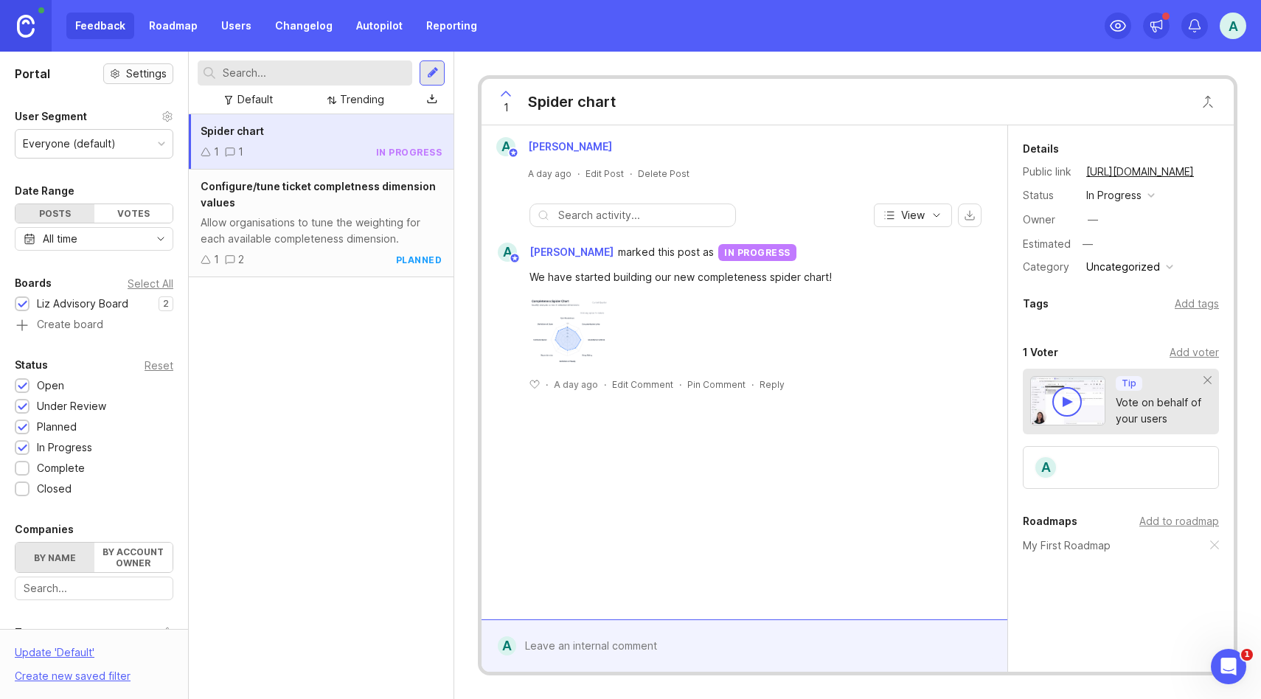  I want to click on p: Tip, so click(1129, 384).